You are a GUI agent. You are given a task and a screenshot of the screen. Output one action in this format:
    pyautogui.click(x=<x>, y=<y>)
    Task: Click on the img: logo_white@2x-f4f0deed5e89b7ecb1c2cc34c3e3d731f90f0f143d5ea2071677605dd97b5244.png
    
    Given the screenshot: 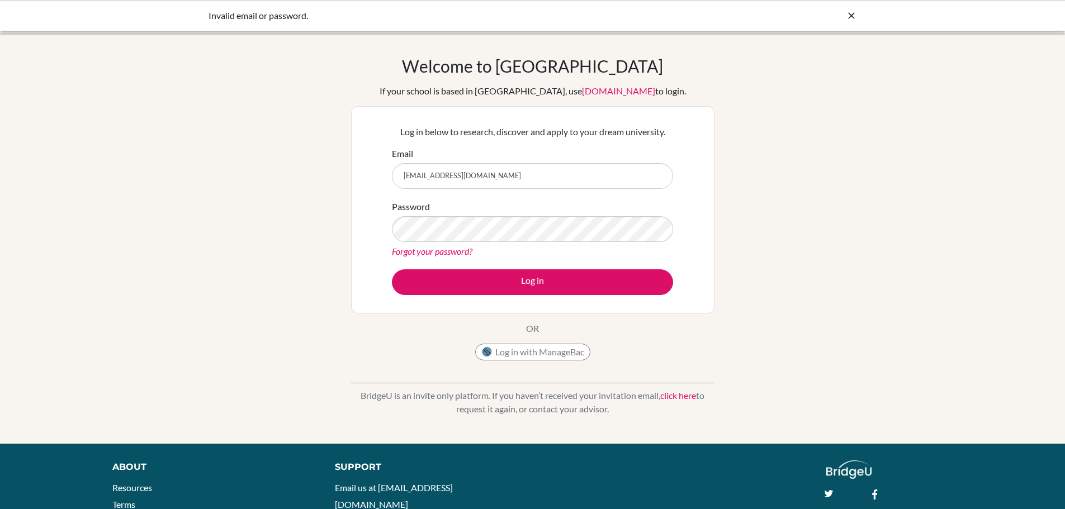 What is the action you would take?
    pyautogui.click(x=849, y=470)
    